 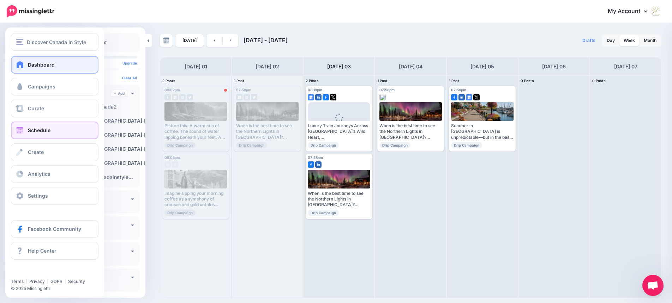 What do you see at coordinates (55, 42) in the screenshot?
I see `button: Discover Canada In Style` at bounding box center [55, 42].